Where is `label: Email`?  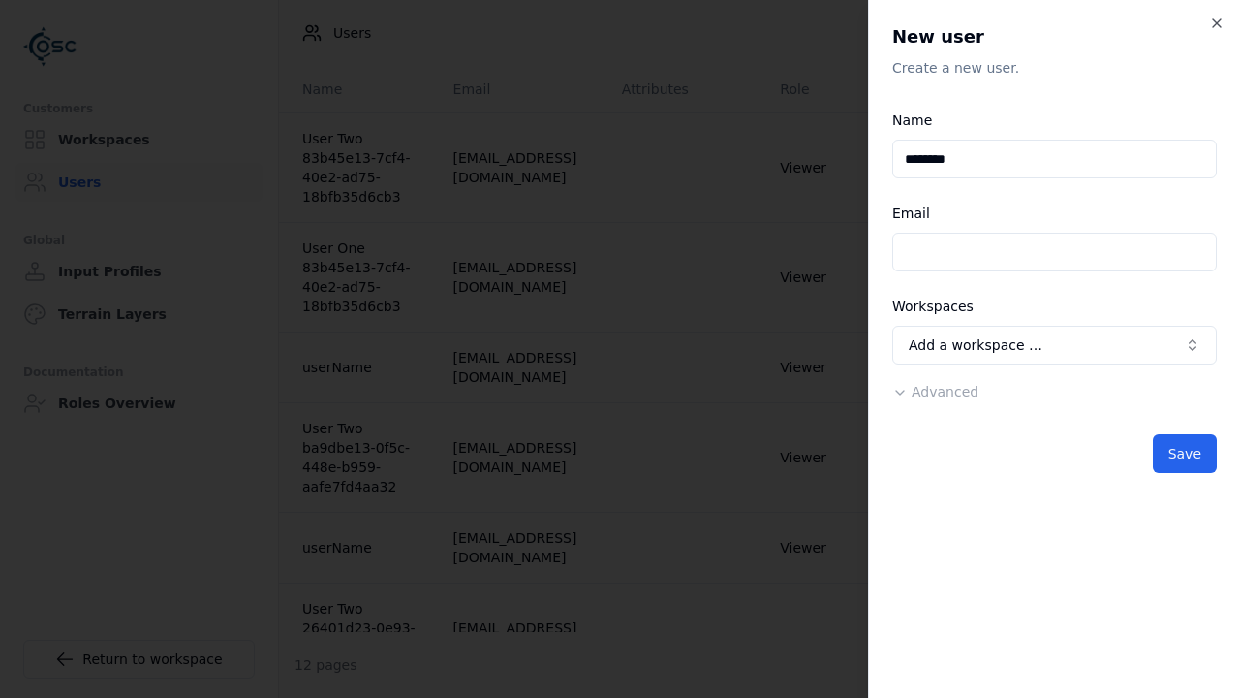 label: Email is located at coordinates (911, 213).